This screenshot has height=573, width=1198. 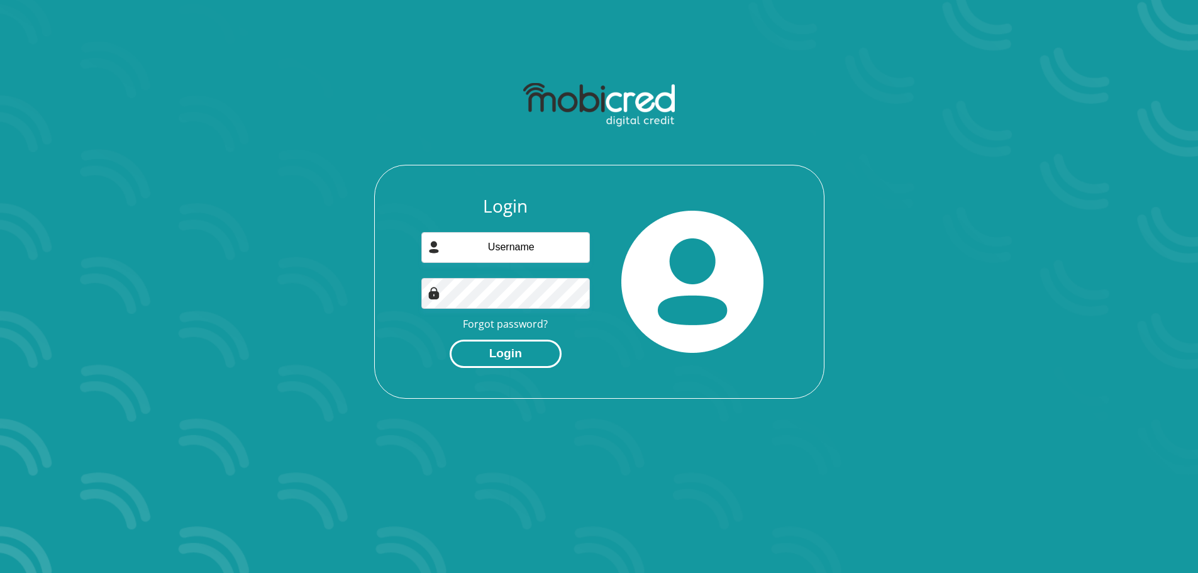 I want to click on button: Login, so click(x=506, y=353).